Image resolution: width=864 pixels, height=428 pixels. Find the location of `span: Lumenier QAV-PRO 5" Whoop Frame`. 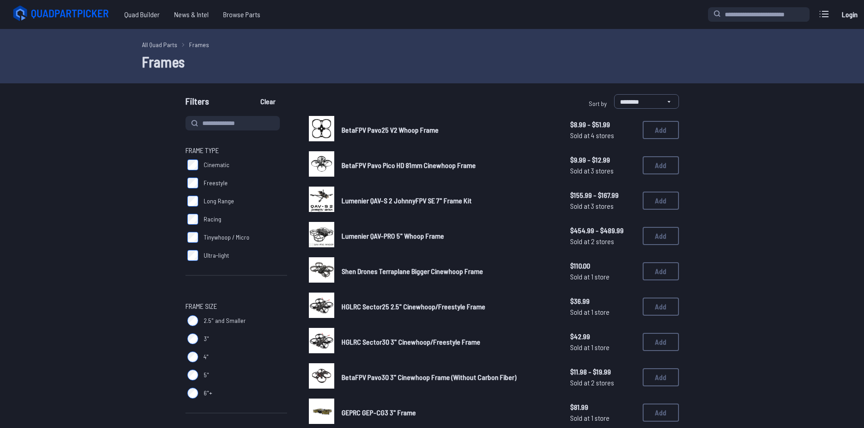

span: Lumenier QAV-PRO 5" Whoop Frame is located at coordinates (393, 236).